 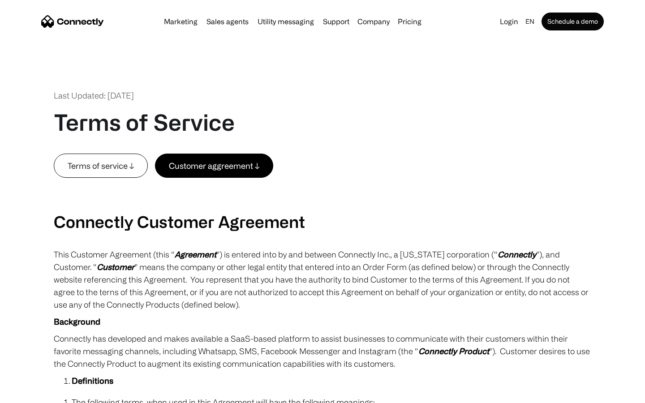 I want to click on div: Terms of service ↓, so click(x=101, y=166).